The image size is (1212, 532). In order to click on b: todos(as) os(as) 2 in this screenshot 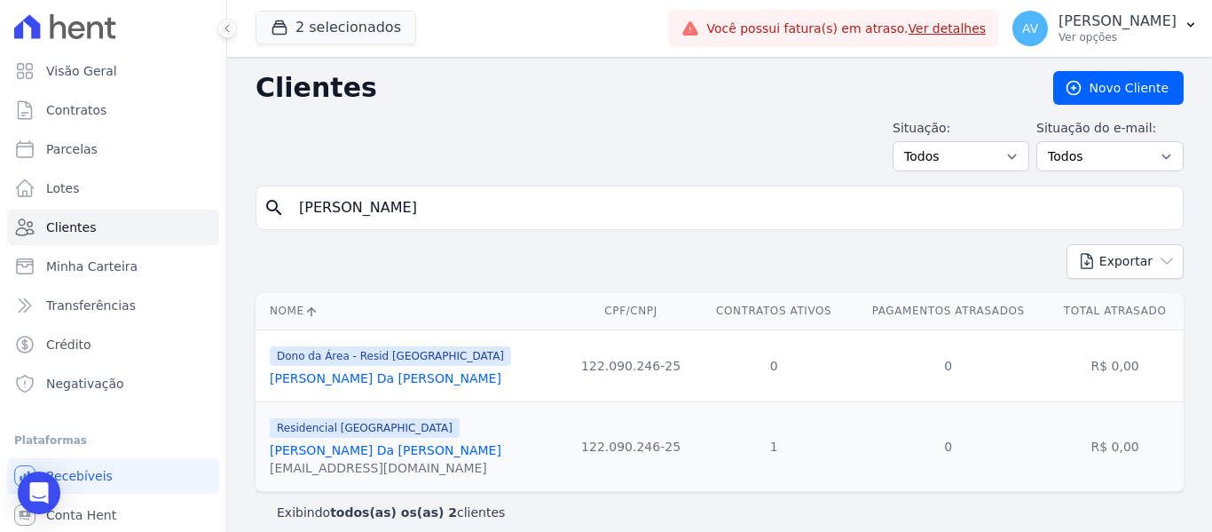, I will do `click(393, 512)`.